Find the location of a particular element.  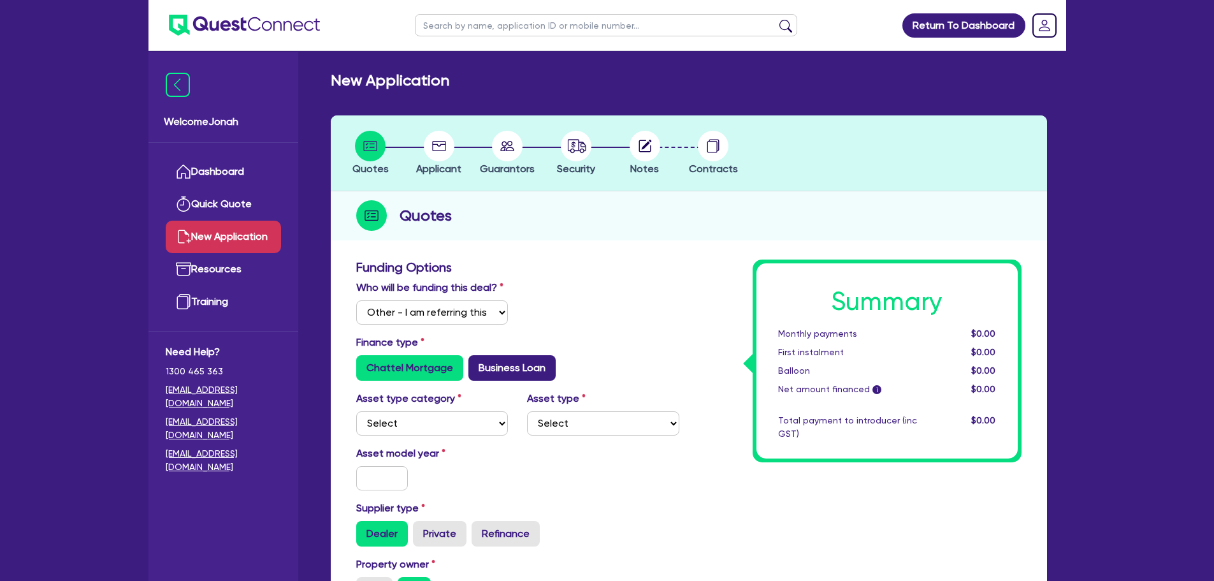

h2: New Application is located at coordinates (390, 80).